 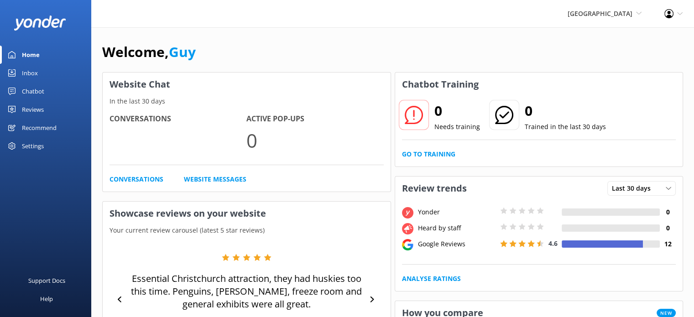 I want to click on p: In the last 30 days, so click(x=247, y=101).